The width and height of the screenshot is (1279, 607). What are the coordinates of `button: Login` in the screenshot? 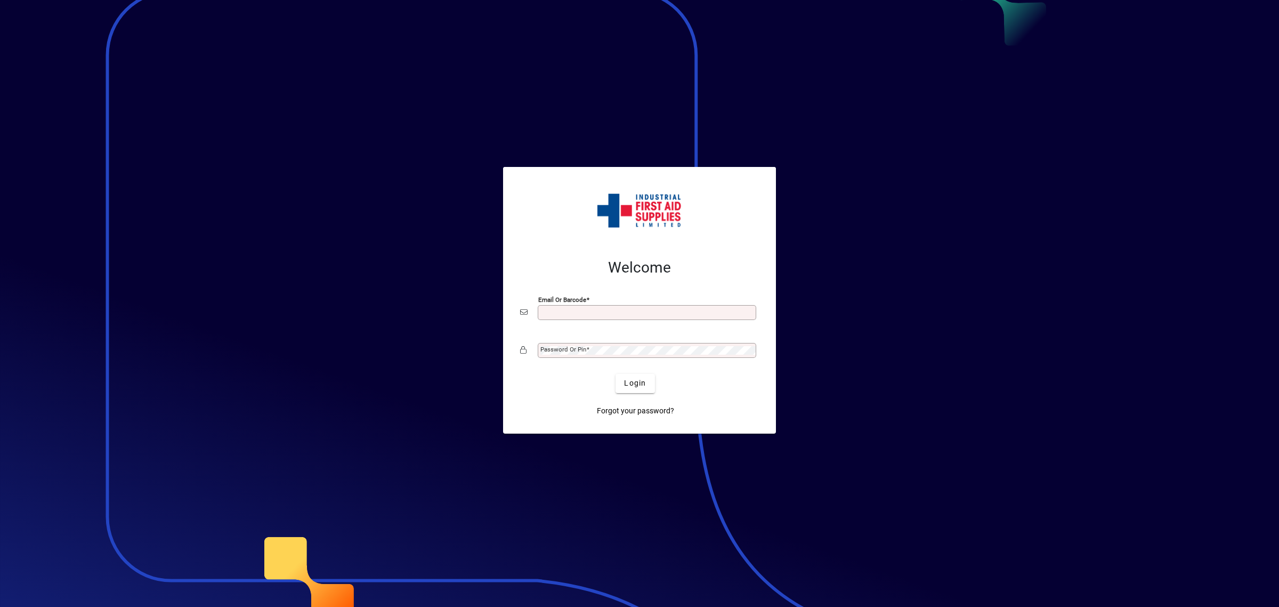 It's located at (635, 383).